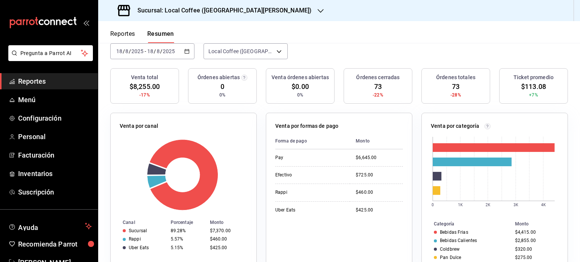 The height and width of the screenshot is (262, 580). I want to click on span: 0, so click(222, 86).